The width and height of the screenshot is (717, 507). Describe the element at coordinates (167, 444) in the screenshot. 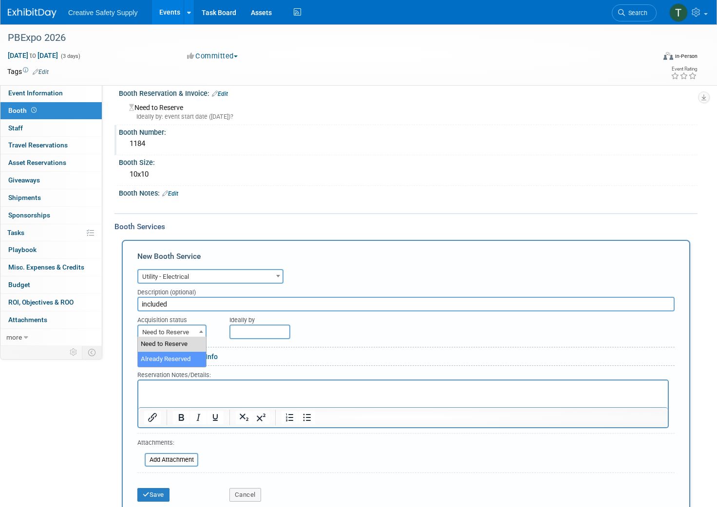

I see `div: Attachments:` at that location.